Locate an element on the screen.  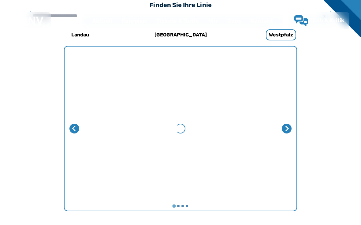
button: Gehe zu Seite 1 is located at coordinates (174, 206).